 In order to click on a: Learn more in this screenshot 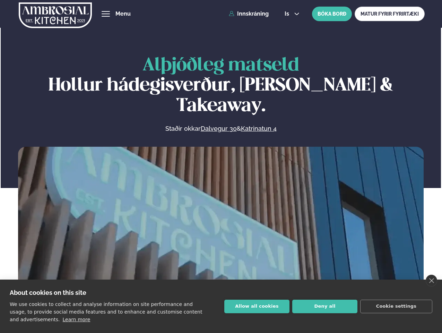, I will do `click(77, 319)`.